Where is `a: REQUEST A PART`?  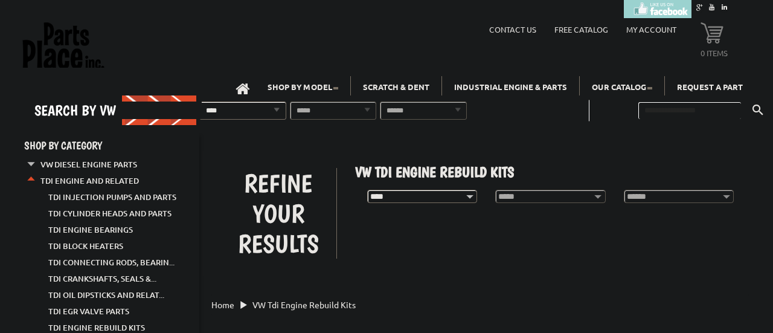
a: REQUEST A PART is located at coordinates (710, 86).